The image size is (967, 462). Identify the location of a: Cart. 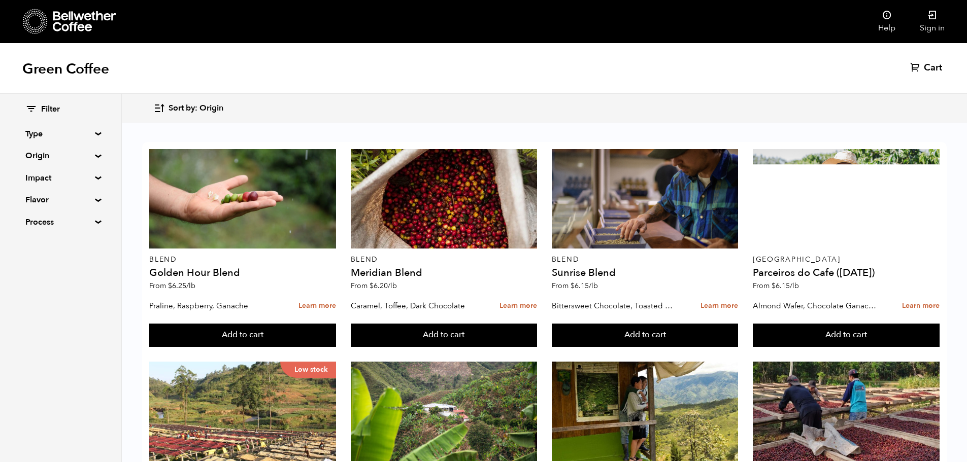
(927, 68).